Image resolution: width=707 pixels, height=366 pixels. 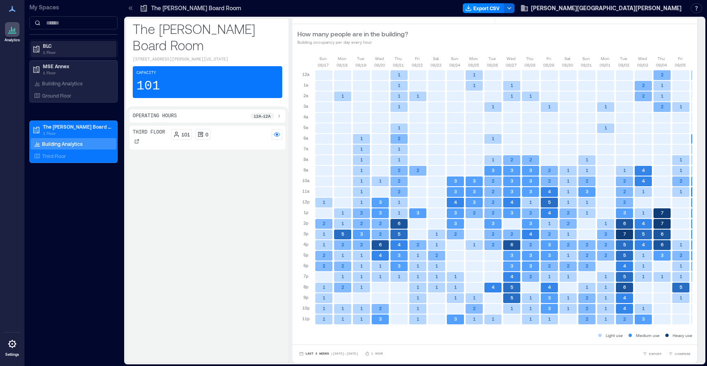 What do you see at coordinates (262, 116) in the screenshot?
I see `p: 12a - 12a` at bounding box center [262, 116].